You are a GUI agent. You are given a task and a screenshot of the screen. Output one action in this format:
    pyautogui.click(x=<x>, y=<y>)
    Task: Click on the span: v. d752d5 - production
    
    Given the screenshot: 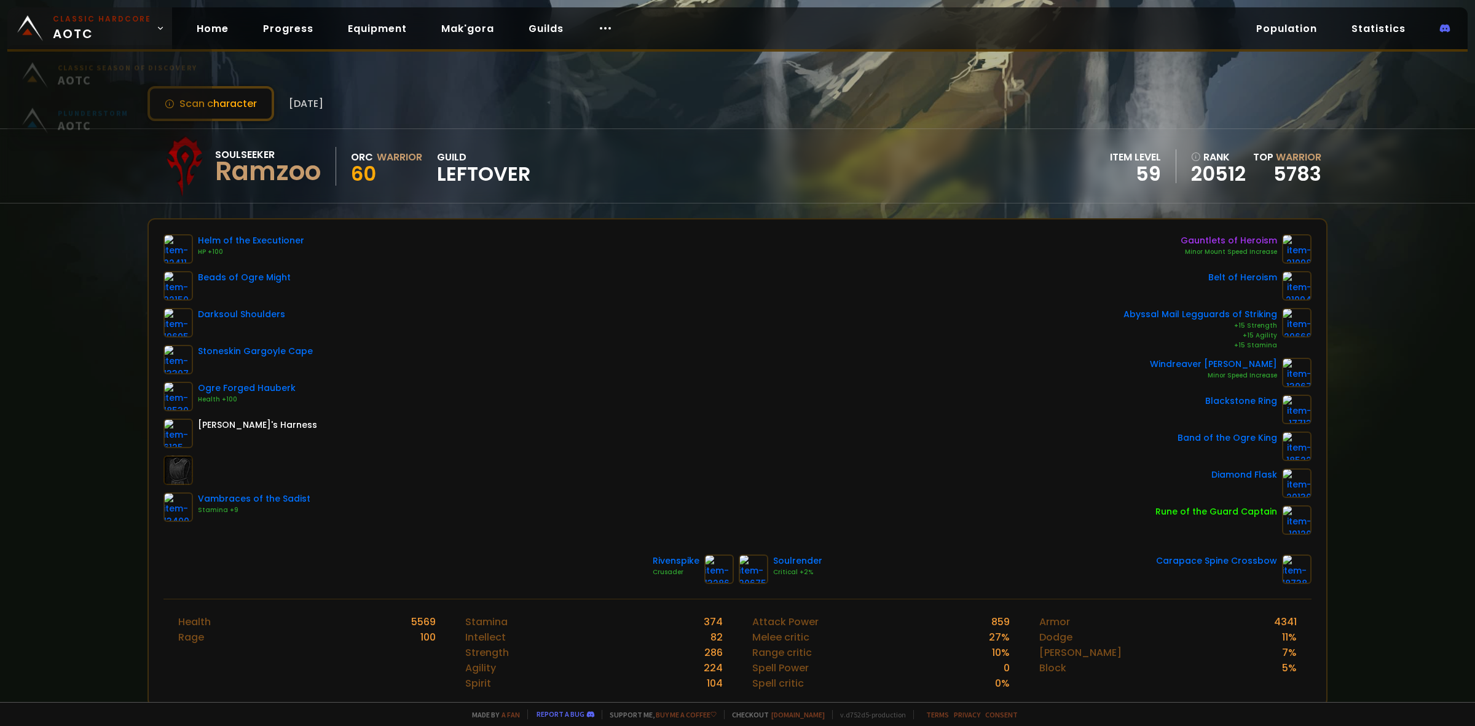 What is the action you would take?
    pyautogui.click(x=869, y=714)
    